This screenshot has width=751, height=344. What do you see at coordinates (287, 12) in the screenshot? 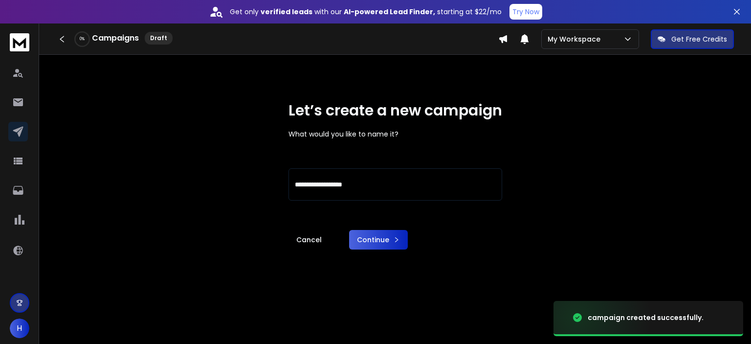
I see `strong: verified leads` at bounding box center [287, 12].